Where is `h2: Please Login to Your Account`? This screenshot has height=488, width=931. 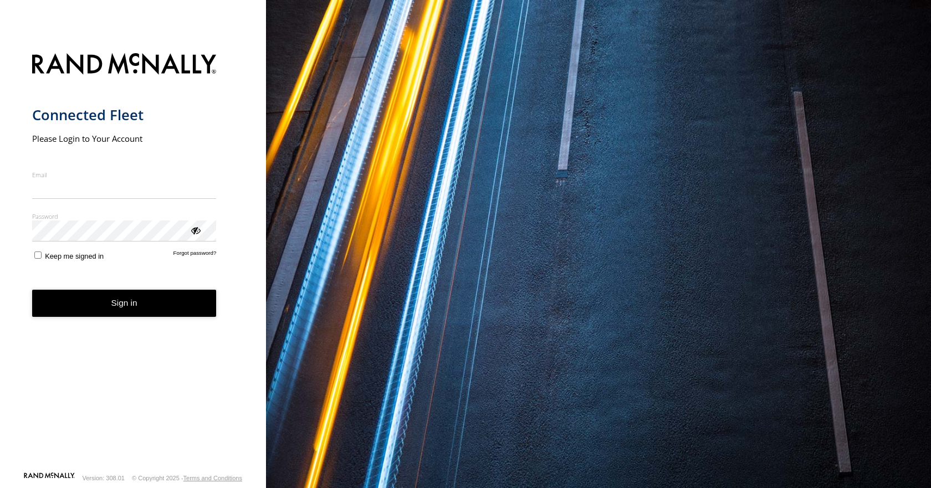
h2: Please Login to Your Account is located at coordinates (124, 139).